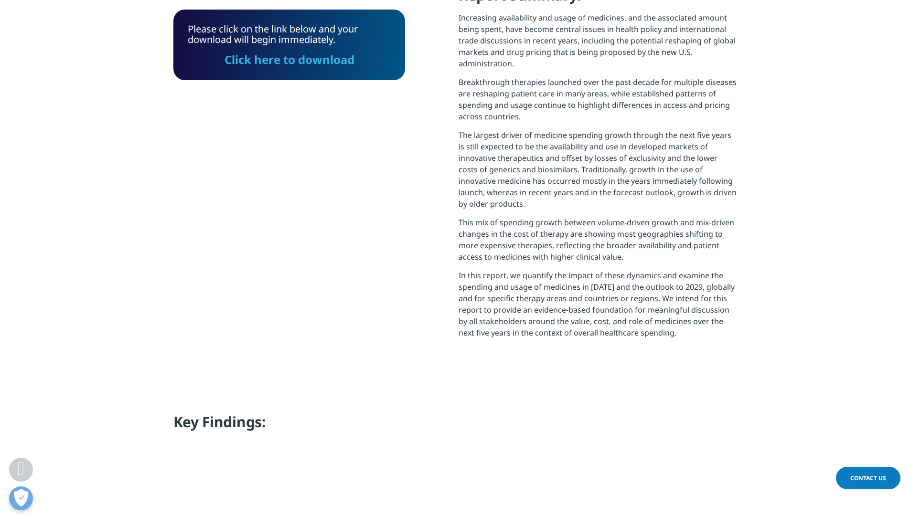 The width and height of the screenshot is (910, 515). I want to click on p: Breakthrough therapies launched over the past decade for multiple diseases are reshaping patient ..., so click(598, 103).